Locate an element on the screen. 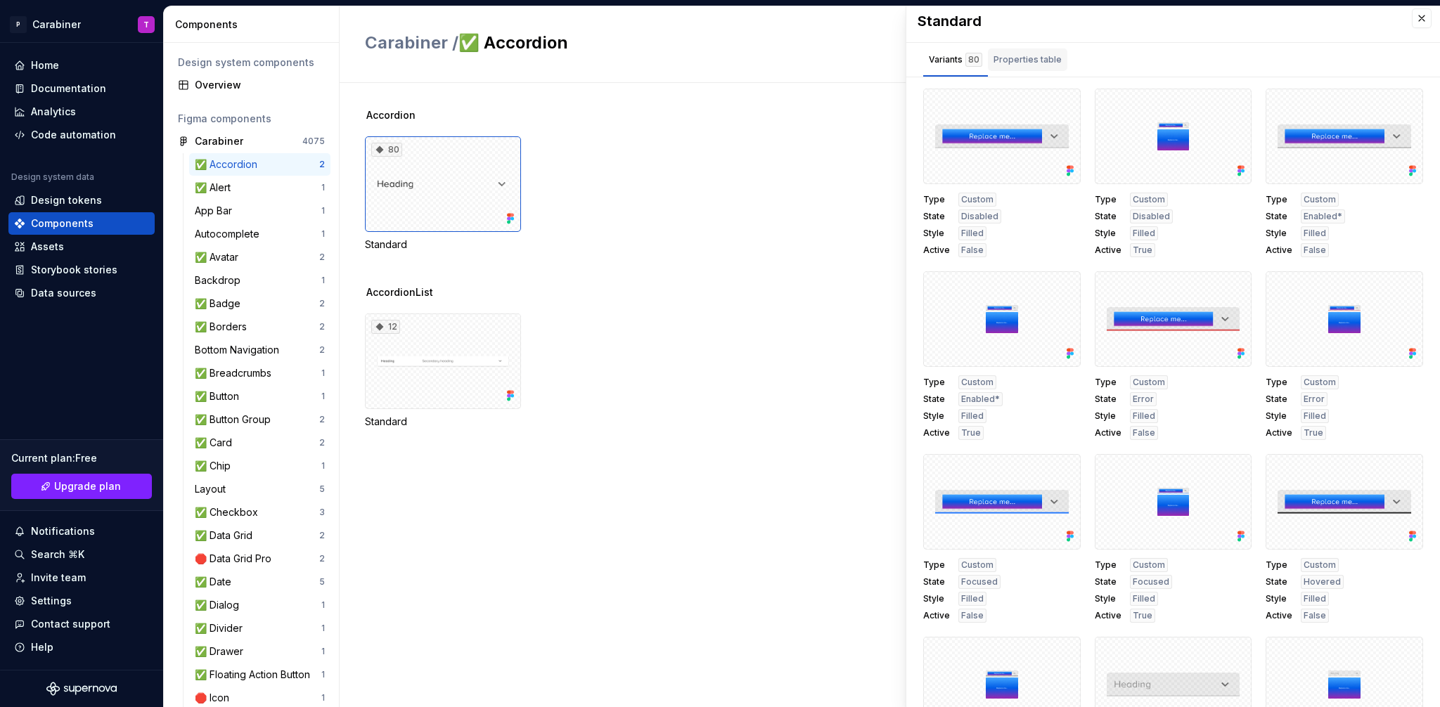 The image size is (1440, 707). a: Documentation is located at coordinates (82, 89).